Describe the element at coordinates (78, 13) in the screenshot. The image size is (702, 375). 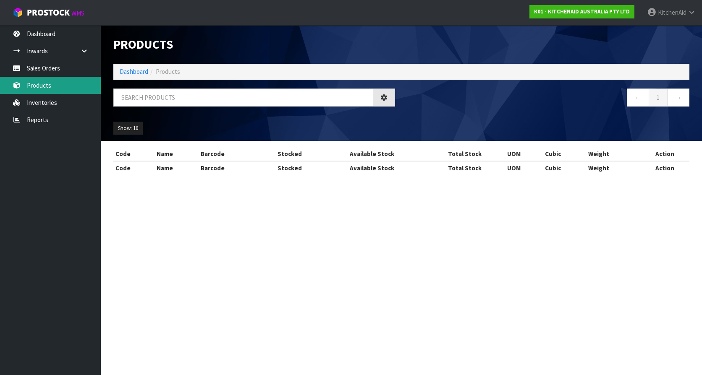
I see `small: WMS` at that location.